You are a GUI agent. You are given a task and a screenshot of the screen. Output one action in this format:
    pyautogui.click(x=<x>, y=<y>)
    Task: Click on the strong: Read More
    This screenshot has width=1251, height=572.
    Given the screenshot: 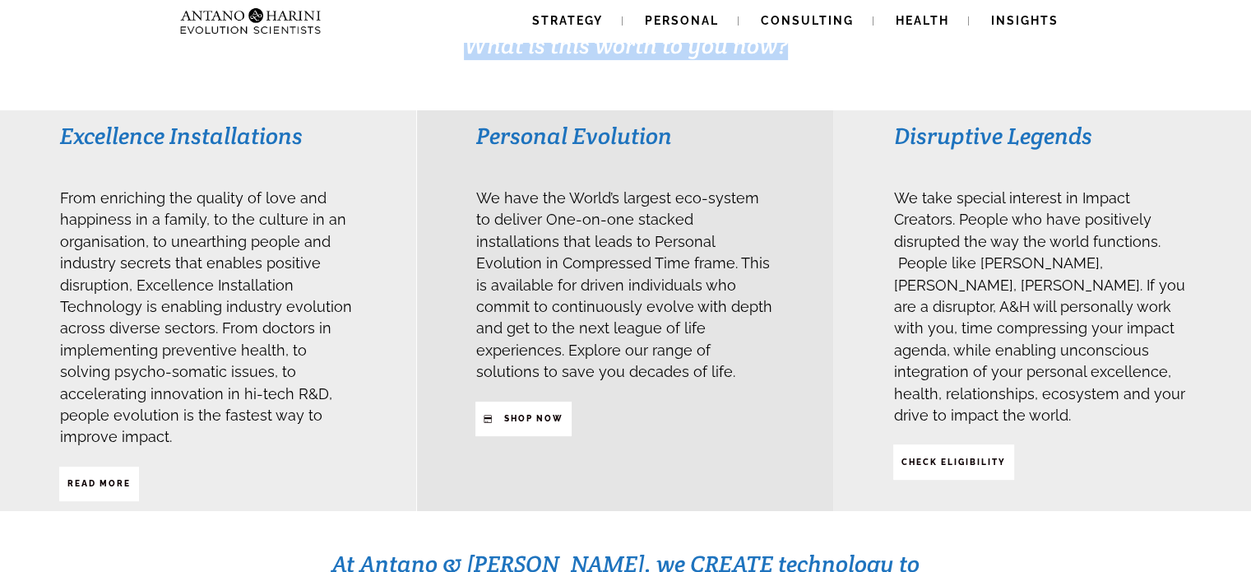 What is the action you would take?
    pyautogui.click(x=99, y=483)
    